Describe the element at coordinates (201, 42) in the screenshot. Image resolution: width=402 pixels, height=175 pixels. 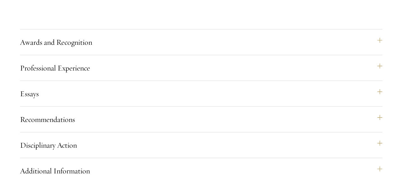
I see `button: Awards and Recognition` at that location.